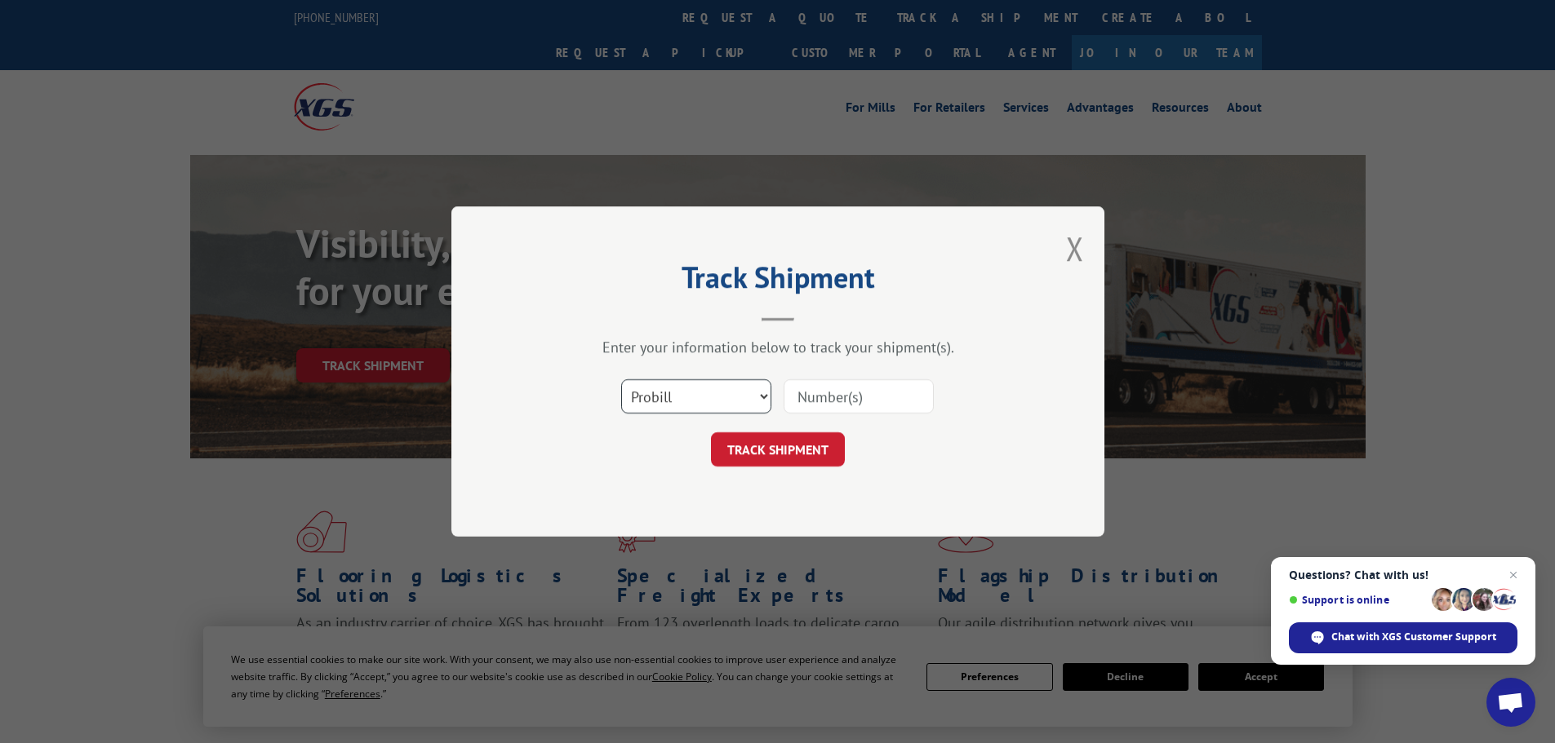 This screenshot has height=743, width=1555. What do you see at coordinates (778, 450) in the screenshot?
I see `button: TRACK SHIPMENT` at bounding box center [778, 450].